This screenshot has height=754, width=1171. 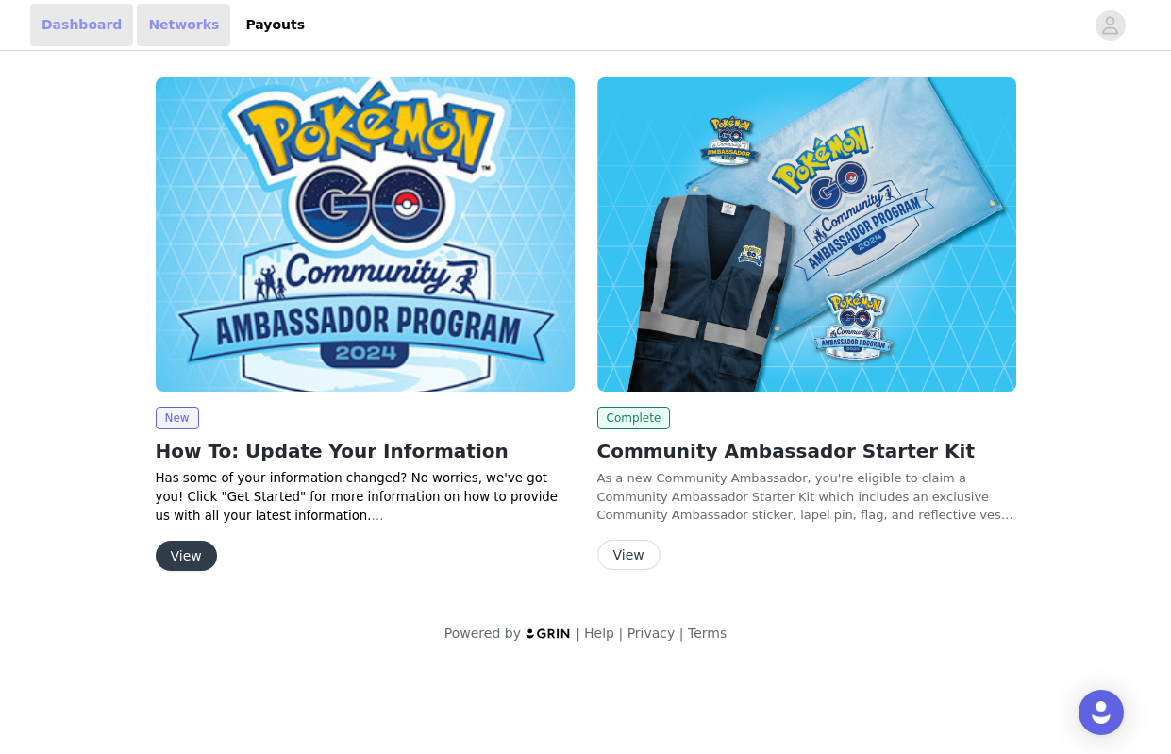 I want to click on a: Help, so click(x=599, y=633).